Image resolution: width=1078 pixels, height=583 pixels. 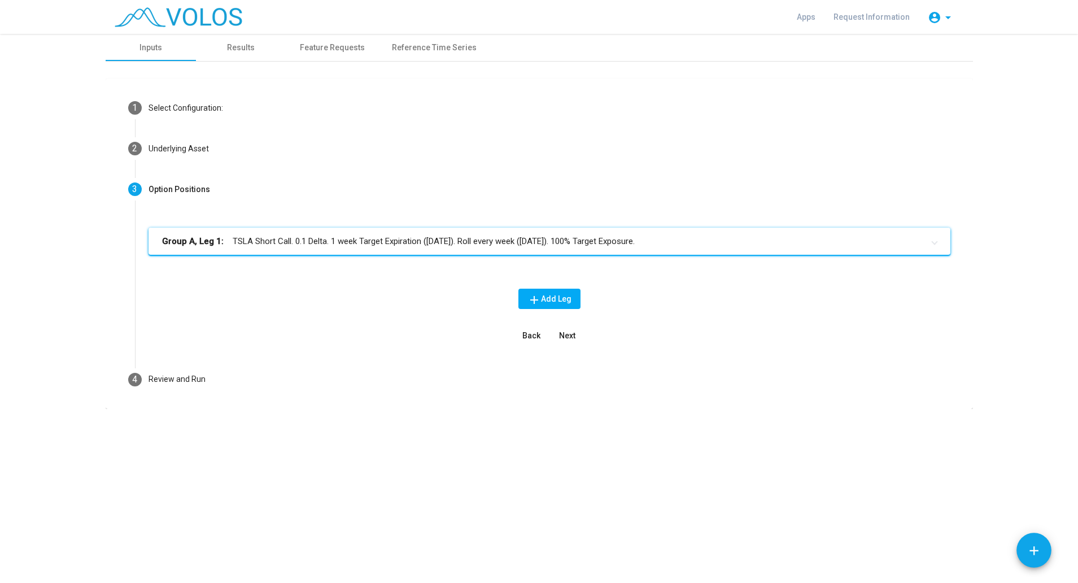 What do you see at coordinates (550, 299) in the screenshot?
I see `button: Add Leg` at bounding box center [550, 299].